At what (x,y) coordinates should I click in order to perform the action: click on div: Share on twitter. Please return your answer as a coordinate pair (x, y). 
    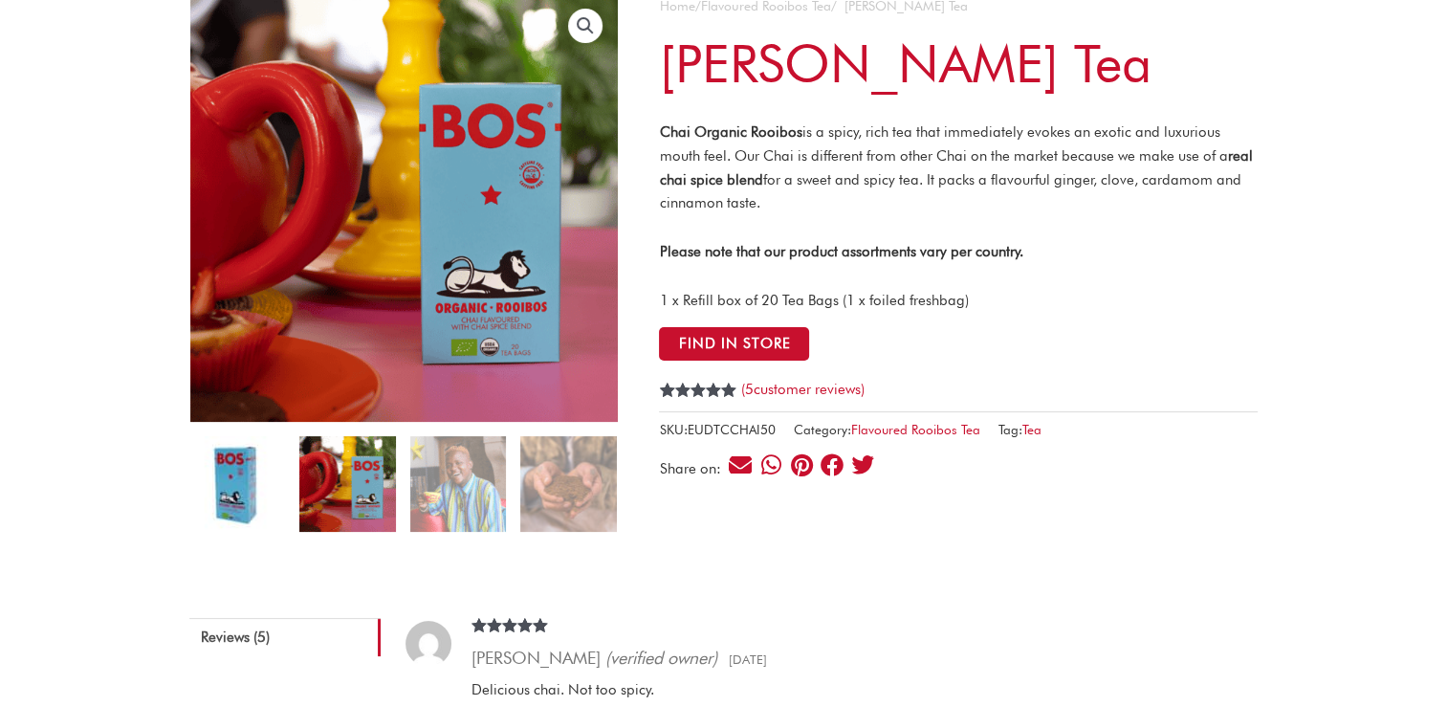
    Looking at the image, I should click on (863, 465).